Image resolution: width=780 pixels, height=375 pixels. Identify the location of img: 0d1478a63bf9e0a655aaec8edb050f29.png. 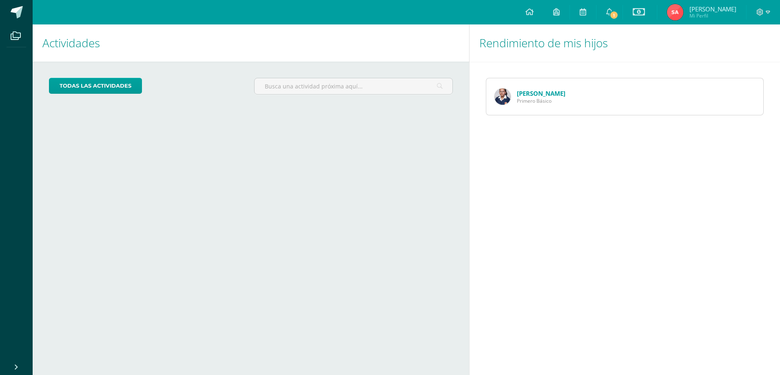
(675, 12).